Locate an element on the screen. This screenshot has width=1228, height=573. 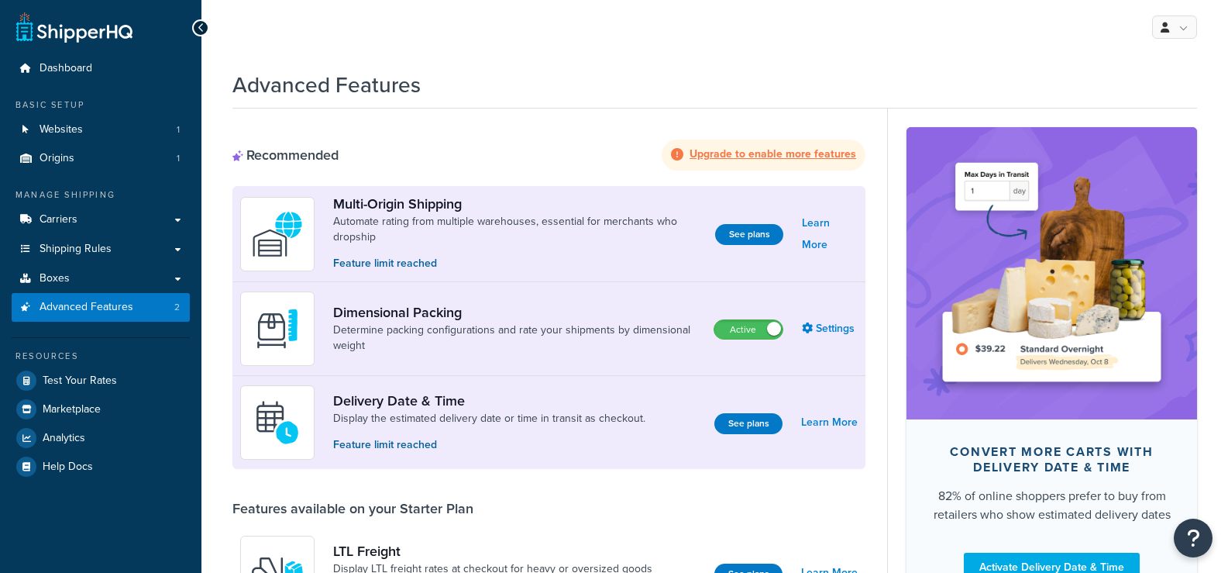
button: Open Resource Center is located at coordinates (1193, 538).